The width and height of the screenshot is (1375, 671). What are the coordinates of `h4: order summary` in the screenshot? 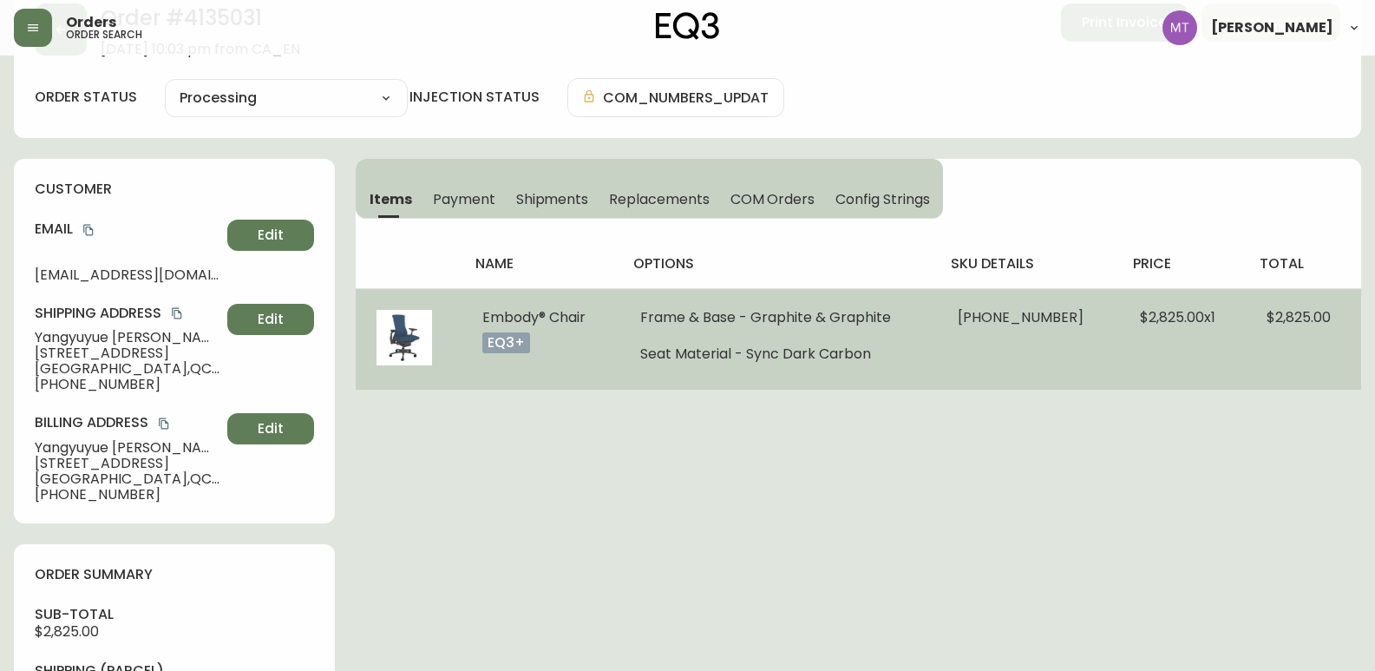 It's located at (174, 574).